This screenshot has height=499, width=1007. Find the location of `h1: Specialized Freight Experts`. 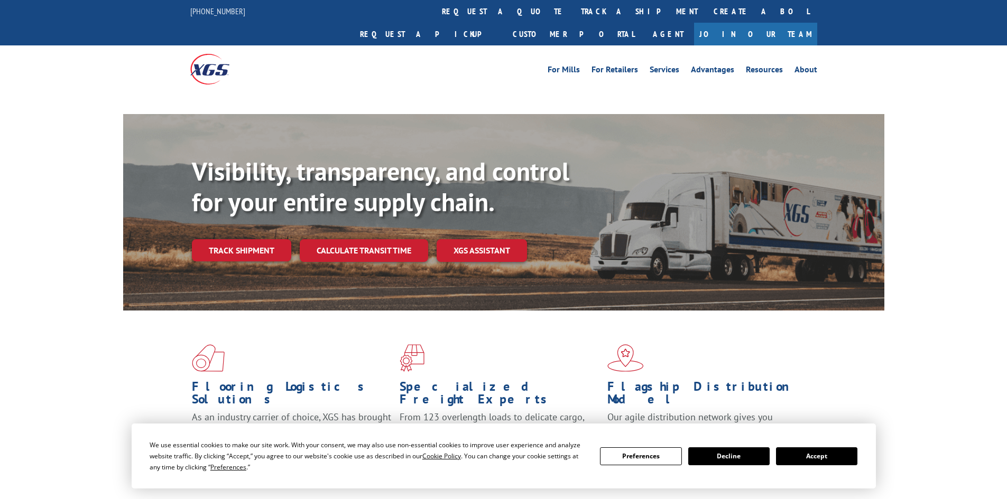

h1: Specialized Freight Experts is located at coordinates (499, 396).